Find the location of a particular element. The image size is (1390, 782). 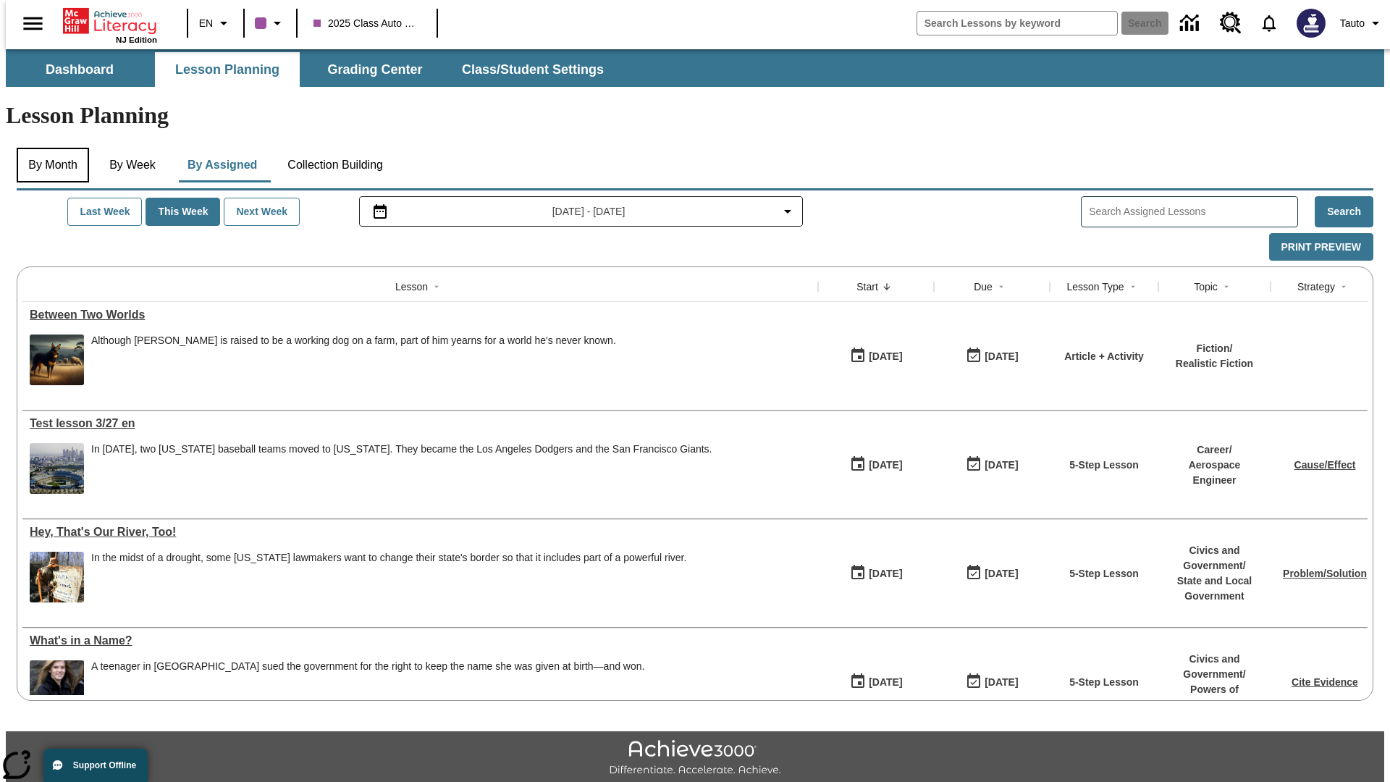

div: Lesson Type is located at coordinates (1094, 287).